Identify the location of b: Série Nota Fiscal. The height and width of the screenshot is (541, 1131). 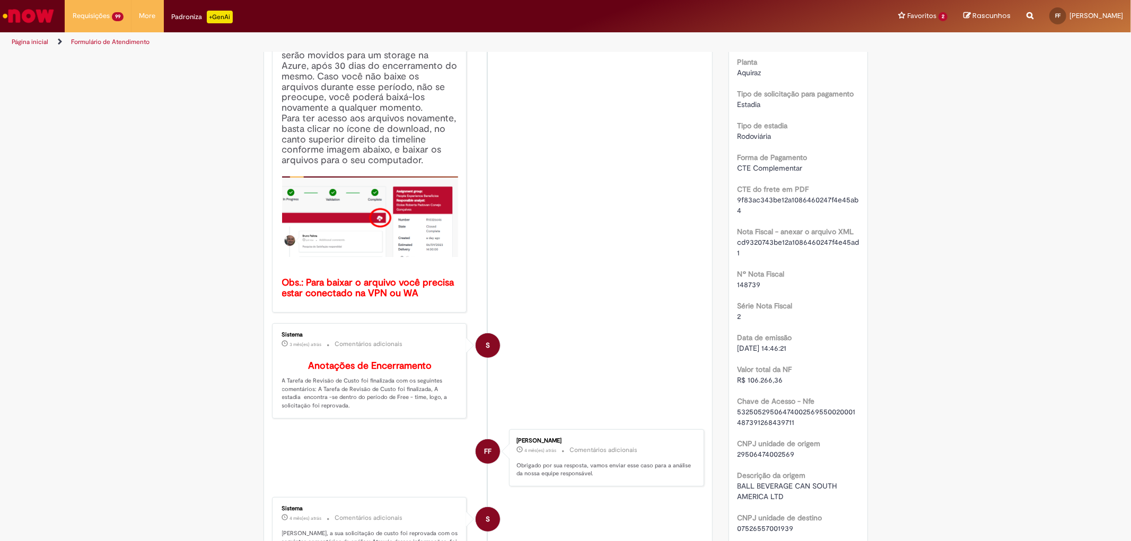
(765, 306).